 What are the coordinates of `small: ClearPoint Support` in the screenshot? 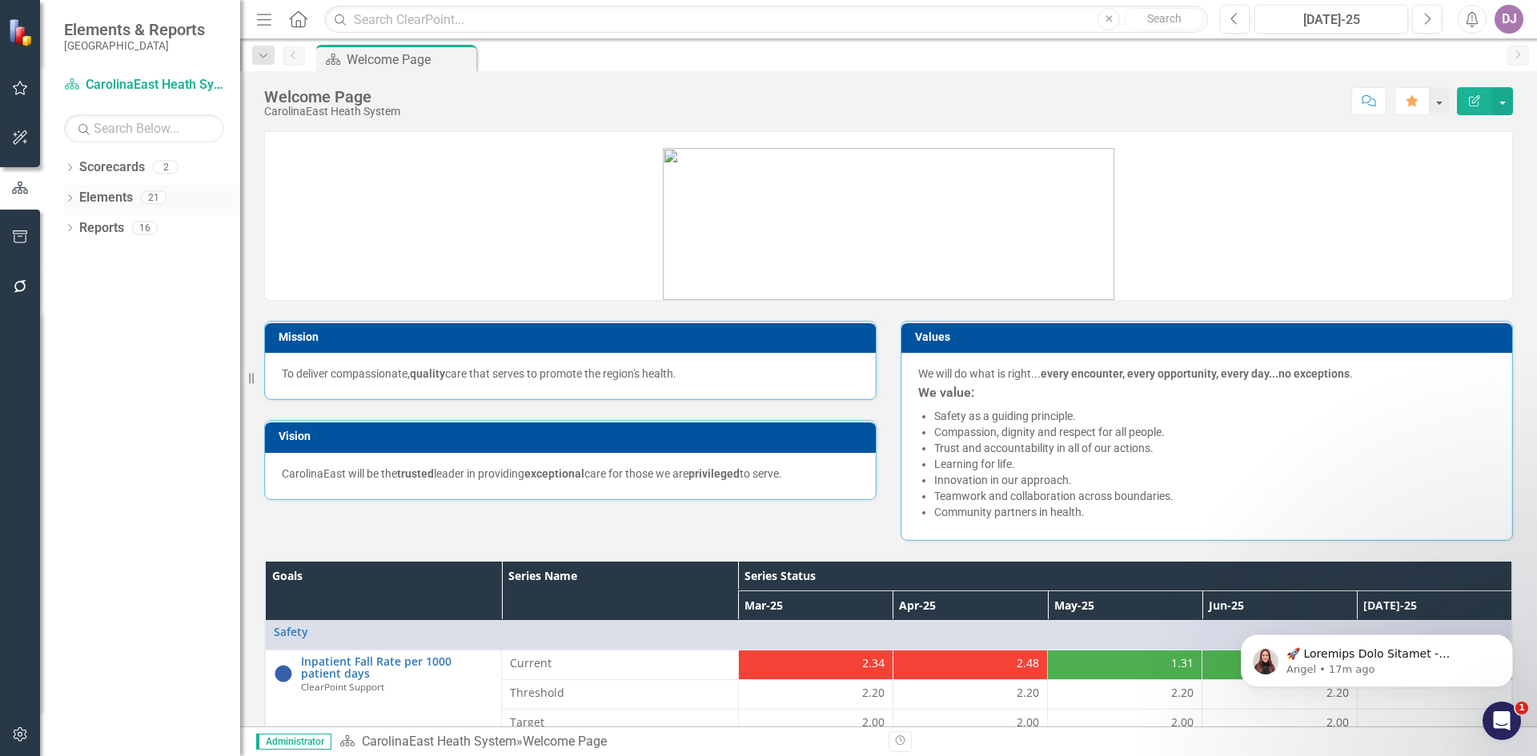 It's located at (343, 687).